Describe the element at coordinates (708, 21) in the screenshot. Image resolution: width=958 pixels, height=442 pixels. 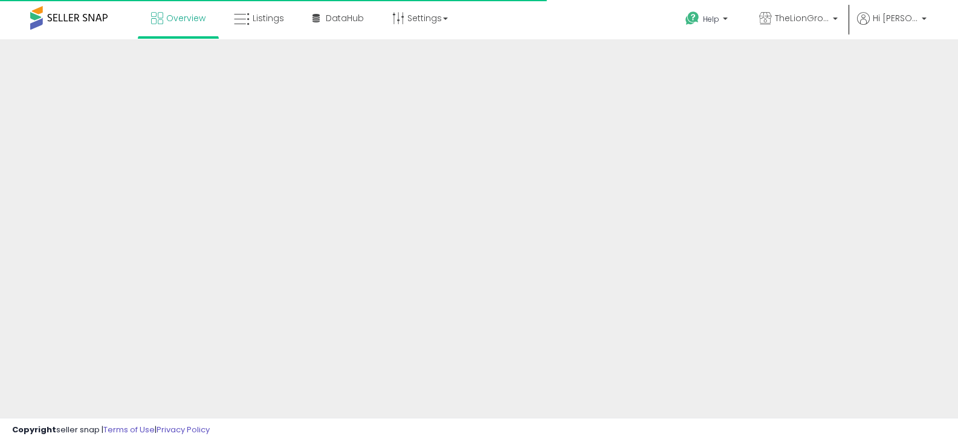
I see `a: Help` at that location.